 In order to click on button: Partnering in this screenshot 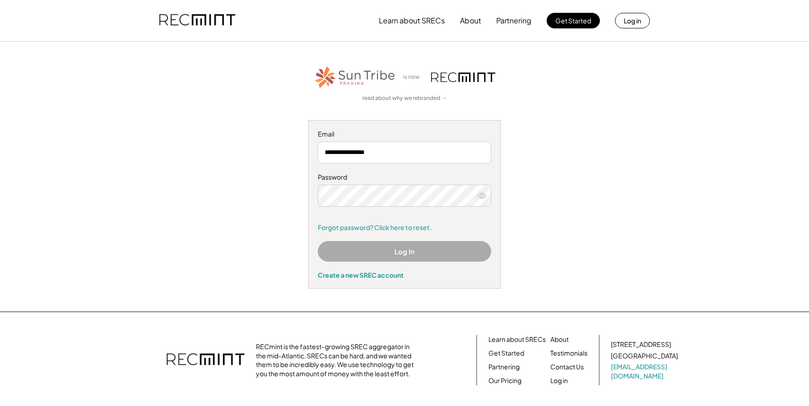, I will do `click(514, 21)`.